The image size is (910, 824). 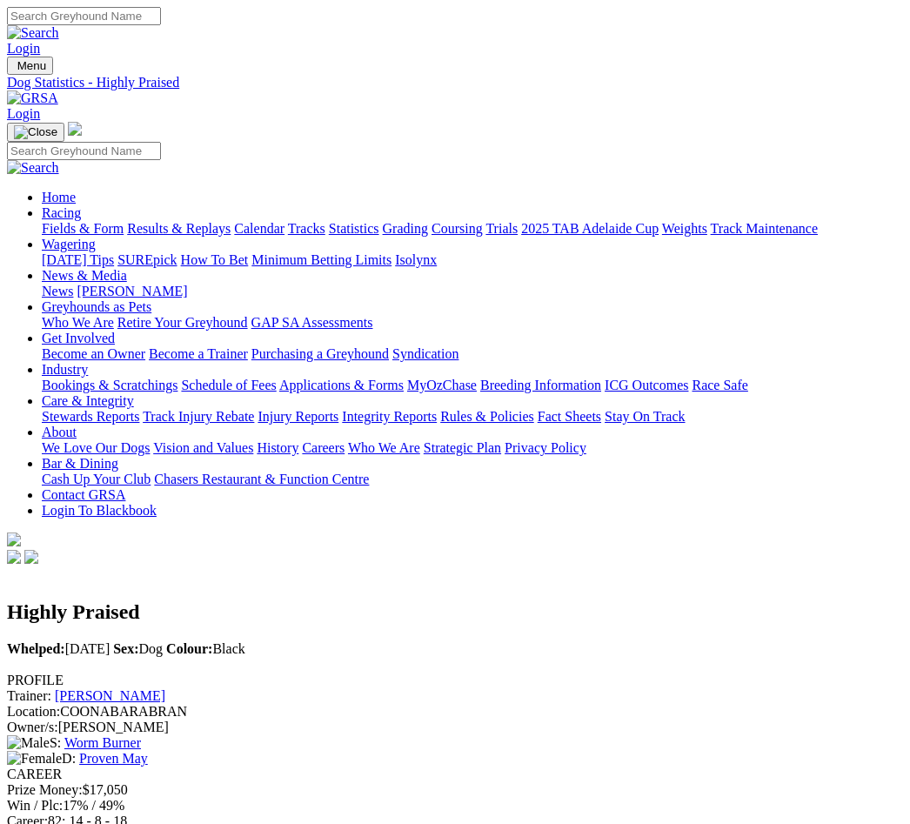 I want to click on img: Male, so click(x=28, y=743).